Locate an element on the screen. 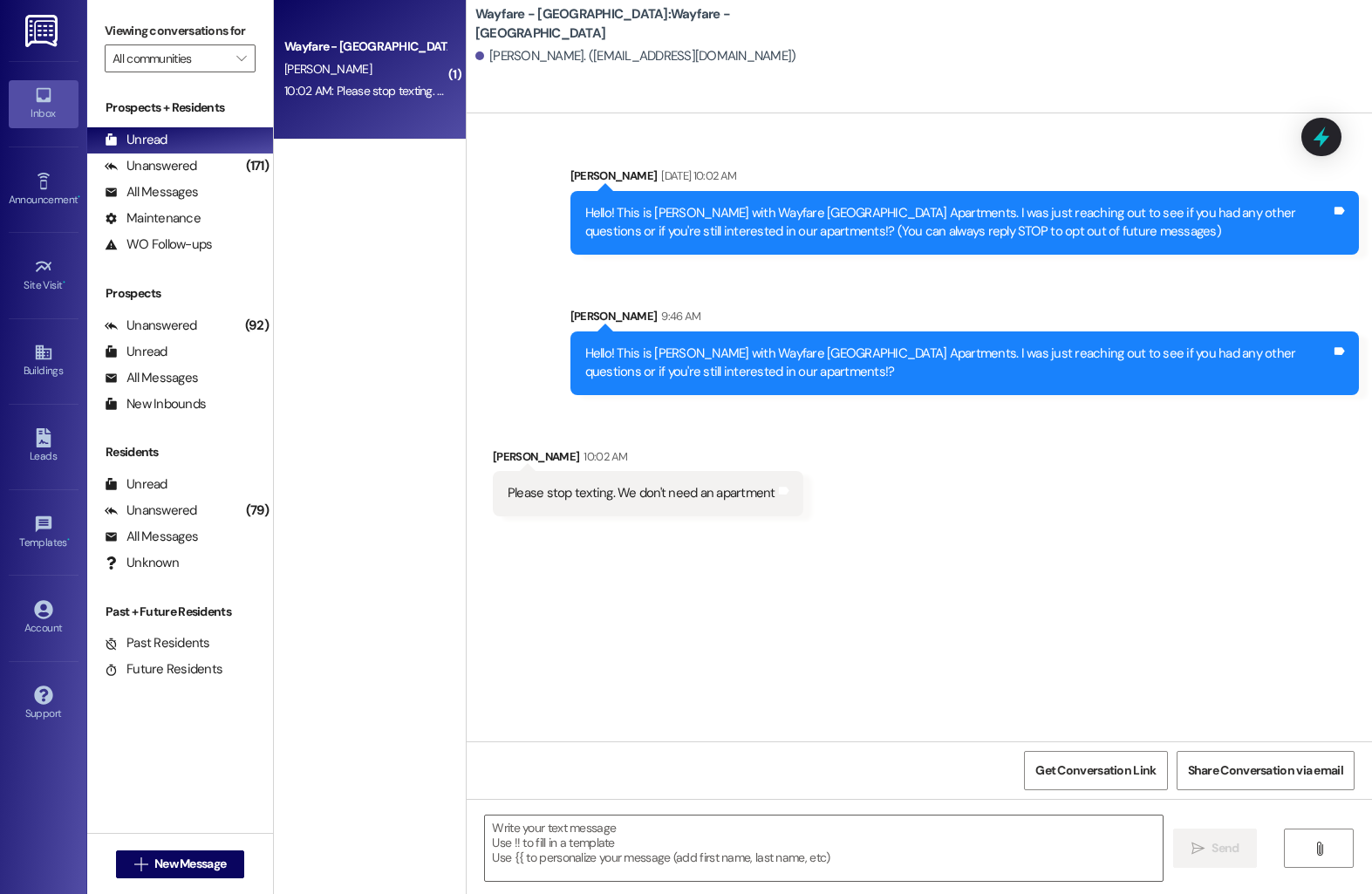  div: WO Follow-ups is located at coordinates (158, 244).